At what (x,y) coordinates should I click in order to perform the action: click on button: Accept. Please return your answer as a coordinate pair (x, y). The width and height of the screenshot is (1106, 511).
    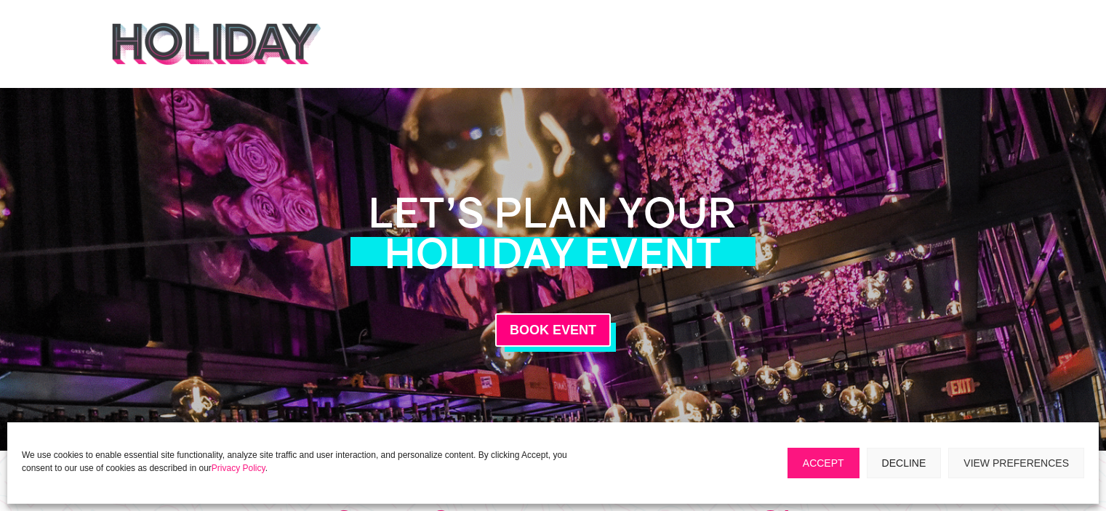
    Looking at the image, I should click on (823, 463).